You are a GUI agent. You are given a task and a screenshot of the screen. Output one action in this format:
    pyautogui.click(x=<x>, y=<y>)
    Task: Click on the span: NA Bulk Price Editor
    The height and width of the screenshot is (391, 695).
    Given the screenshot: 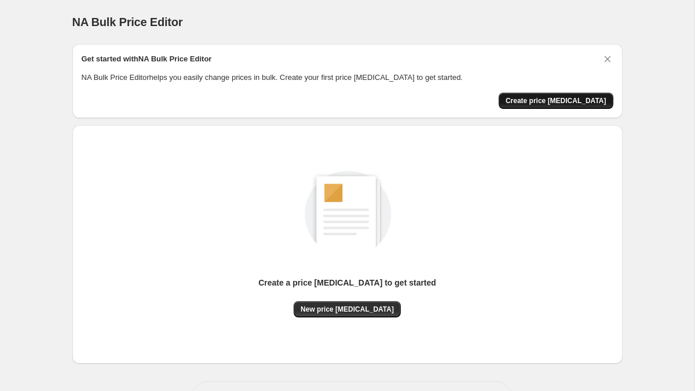 What is the action you would take?
    pyautogui.click(x=127, y=22)
    